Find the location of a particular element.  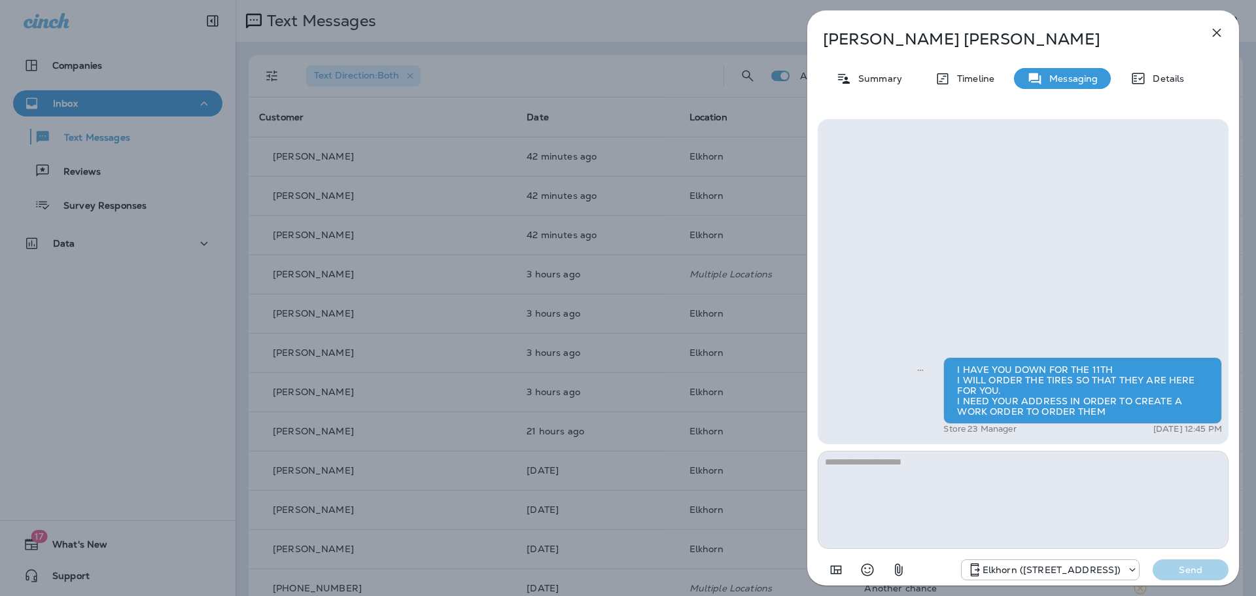

p: Messaging is located at coordinates (1070, 78).